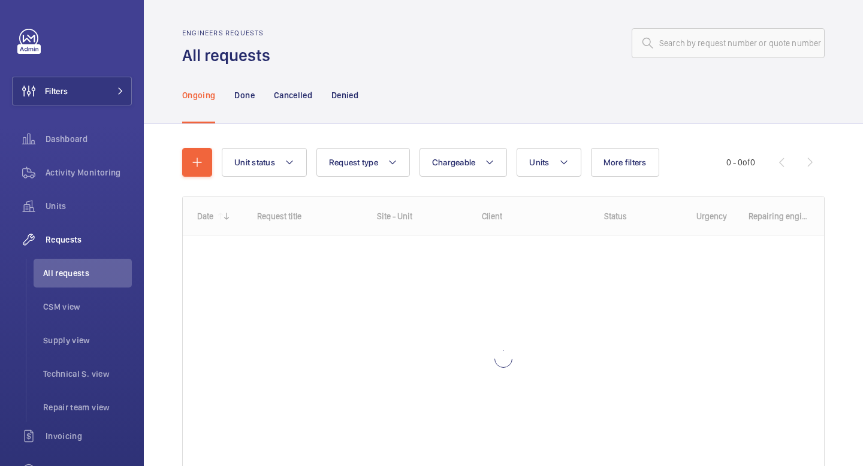 The image size is (863, 466). Describe the element at coordinates (293, 95) in the screenshot. I see `p: Cancelled` at that location.